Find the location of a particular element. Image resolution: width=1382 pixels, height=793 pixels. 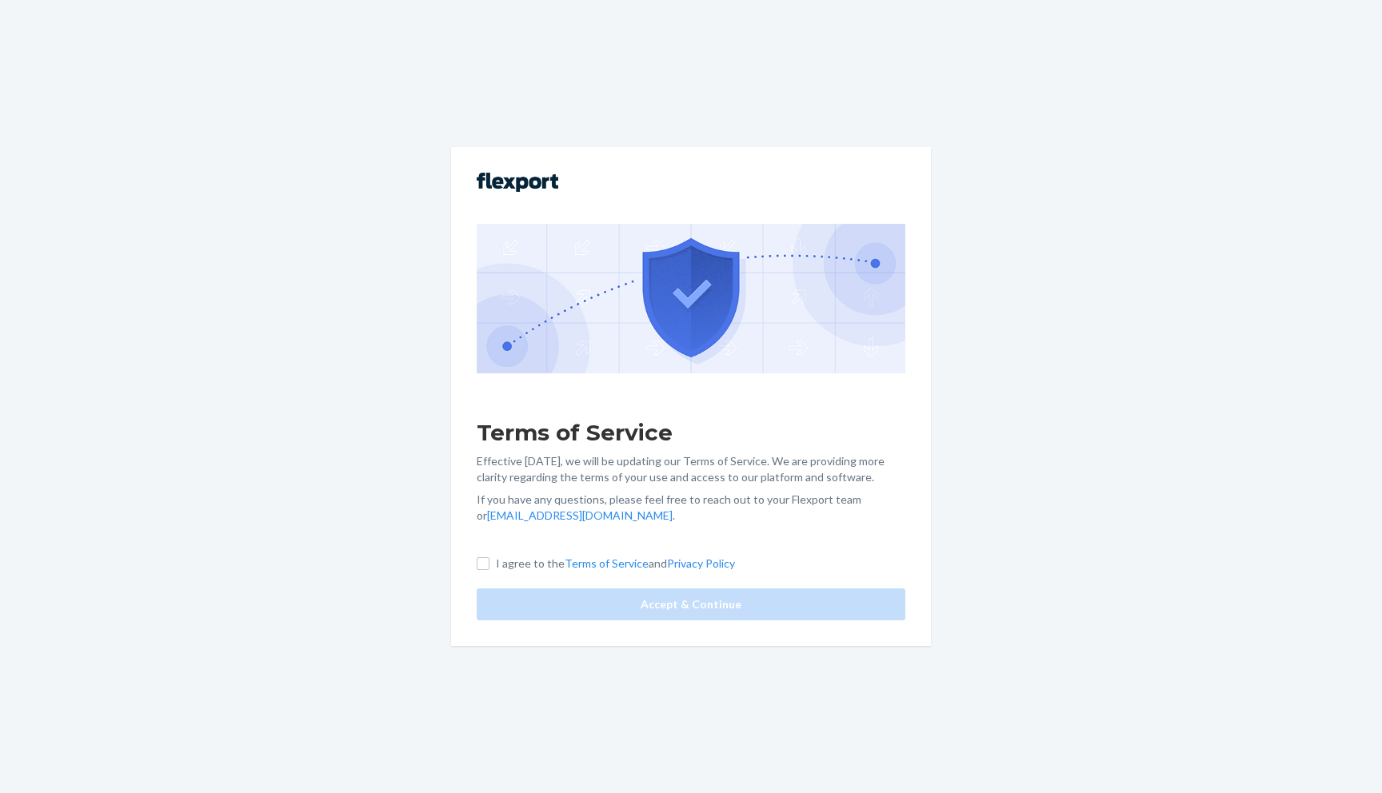

h1: Terms of Service is located at coordinates (691, 433).